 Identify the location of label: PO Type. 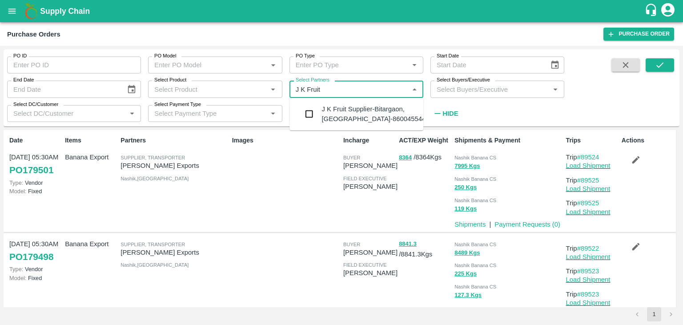
(305, 56).